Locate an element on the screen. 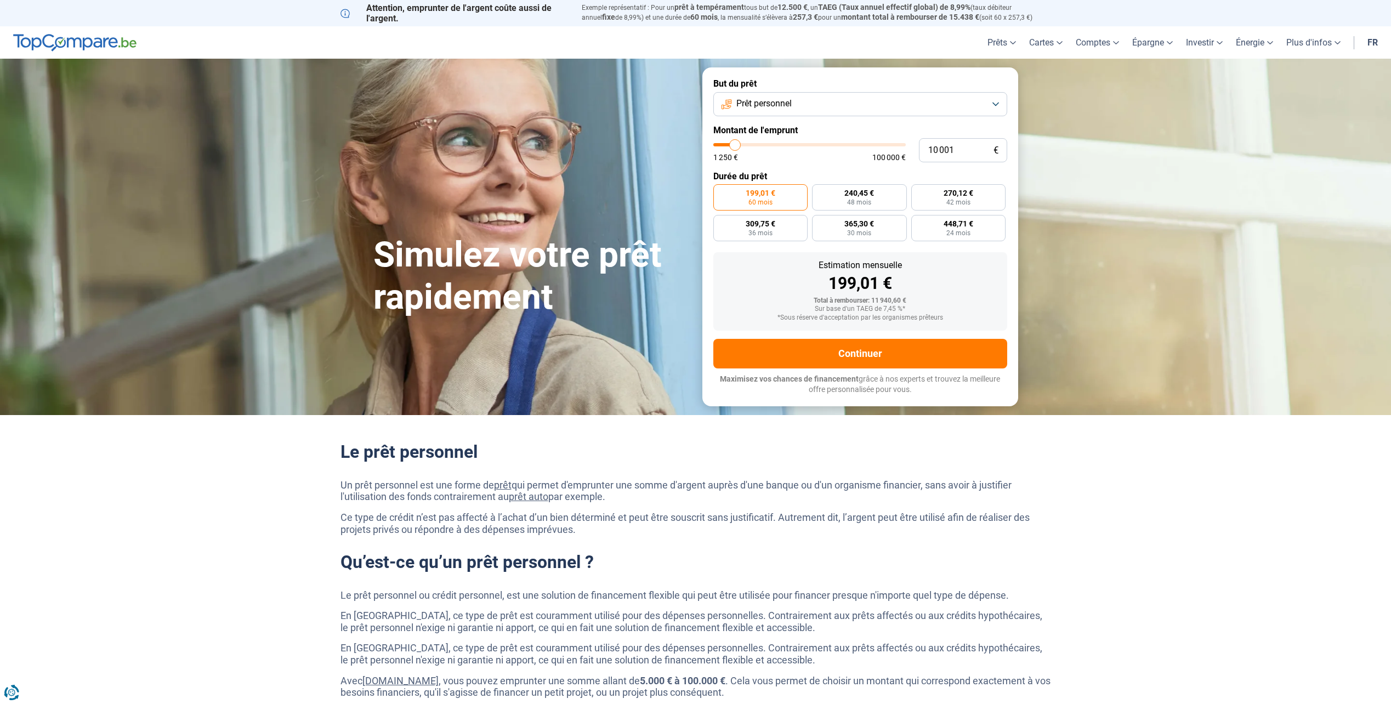 The image size is (1391, 704). p: Attention, emprunter de l'argent coûte aussi de l'argent. is located at coordinates (454, 13).